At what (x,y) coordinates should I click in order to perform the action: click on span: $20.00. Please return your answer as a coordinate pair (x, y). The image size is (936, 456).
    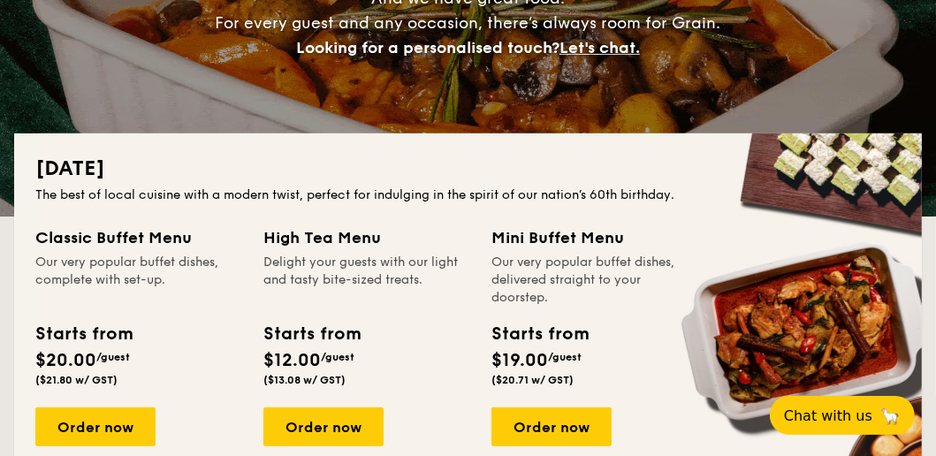
    Looking at the image, I should click on (65, 360).